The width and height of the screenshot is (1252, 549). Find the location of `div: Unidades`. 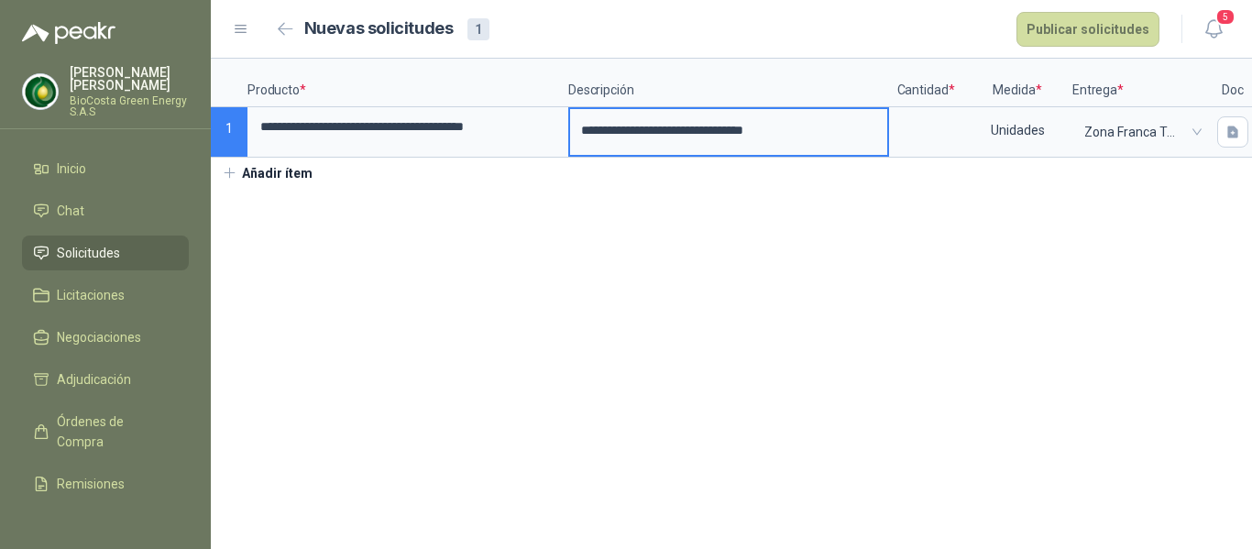

div: Unidades is located at coordinates (1018, 130).